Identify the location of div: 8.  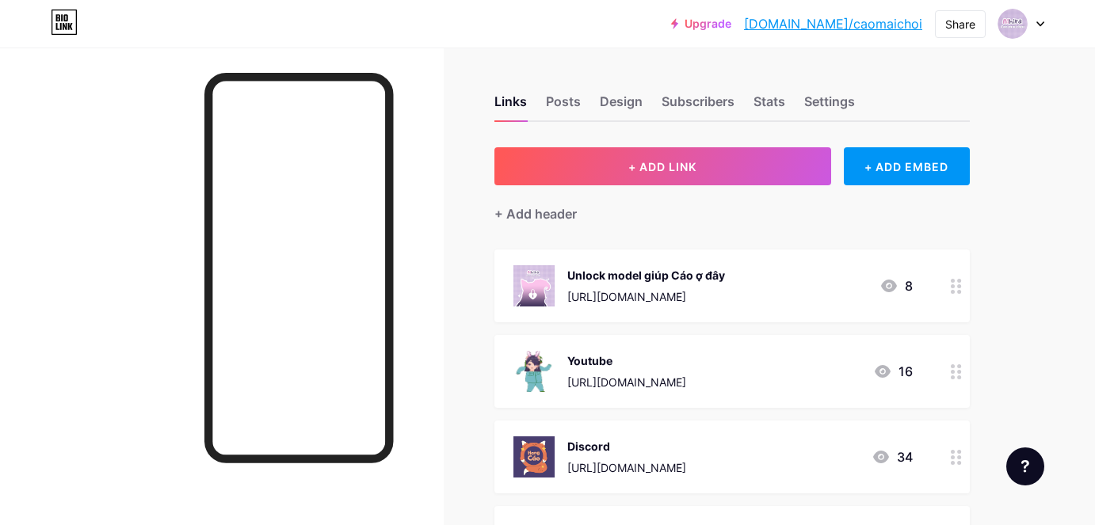
(896, 286).